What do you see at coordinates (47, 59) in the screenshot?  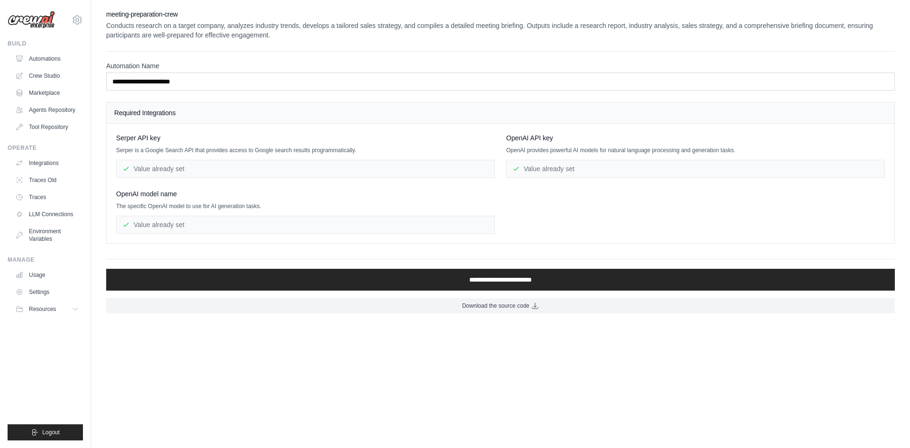 I see `a: Automations` at bounding box center [47, 59].